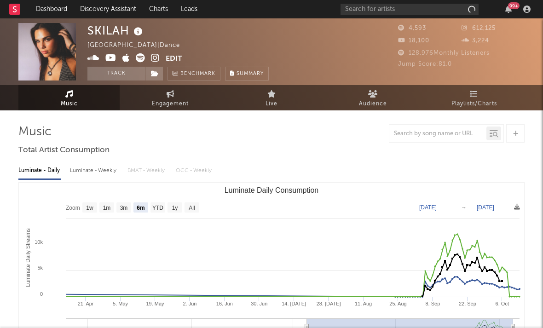 This screenshot has height=328, width=543. Describe the element at coordinates (28, 257) in the screenshot. I see `text: Luminate Daily Streams` at that location.